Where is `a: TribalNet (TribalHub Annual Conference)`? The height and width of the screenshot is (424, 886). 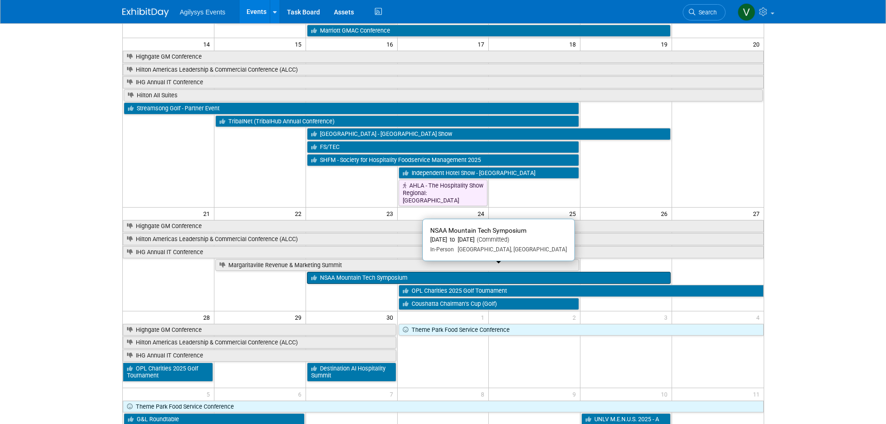 a: TribalNet (TribalHub Annual Conference) is located at coordinates (397, 121).